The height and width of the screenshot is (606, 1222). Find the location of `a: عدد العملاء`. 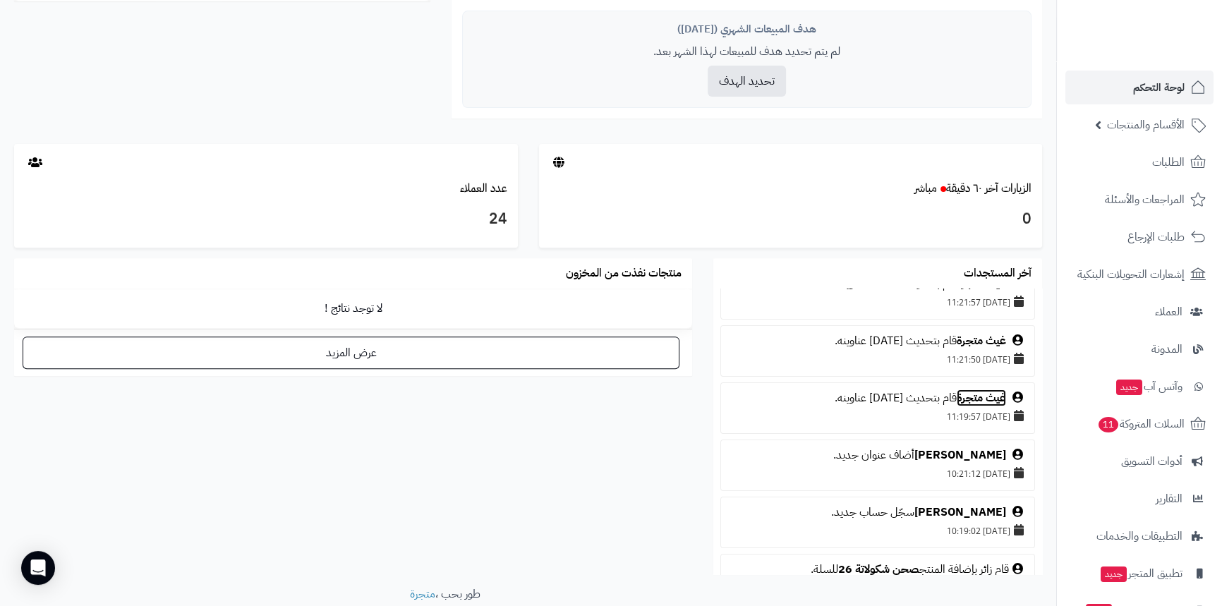

a: عدد العملاء is located at coordinates (483, 188).